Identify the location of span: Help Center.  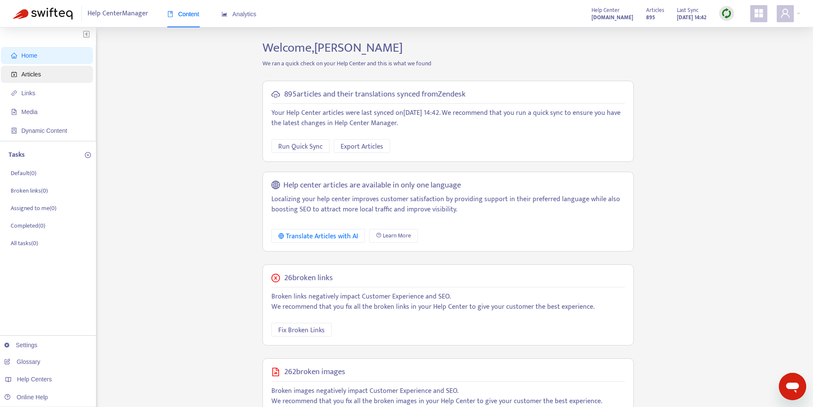
(605, 10).